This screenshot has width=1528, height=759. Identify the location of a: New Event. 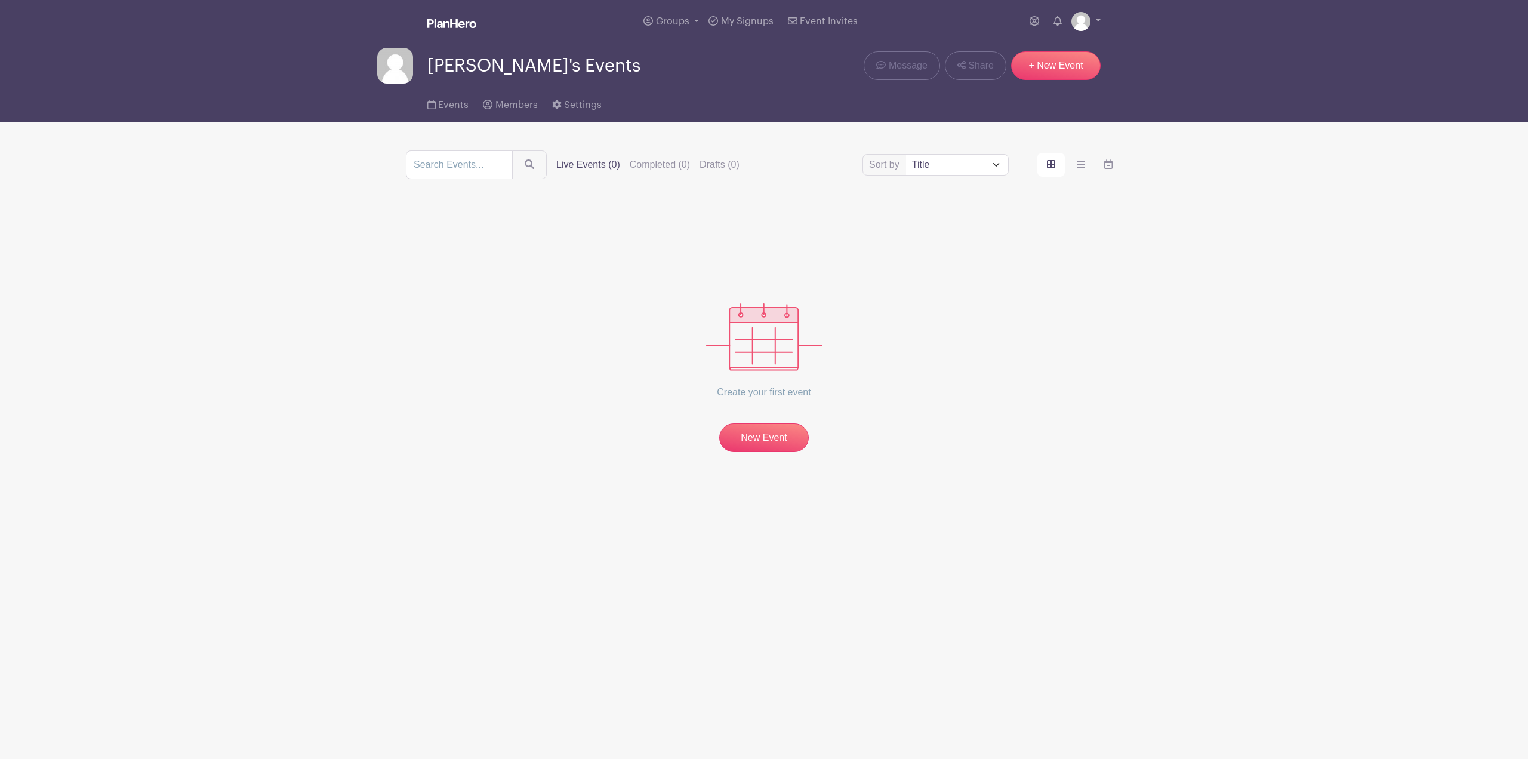
(764, 438).